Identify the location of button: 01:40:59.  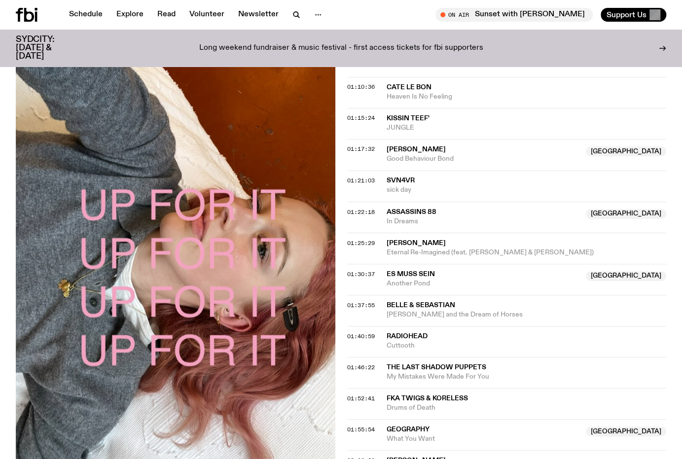
(361, 336).